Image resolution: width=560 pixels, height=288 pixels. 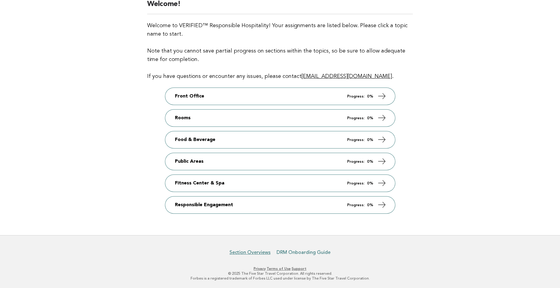 What do you see at coordinates (260, 269) in the screenshot?
I see `a: Privacy` at bounding box center [260, 269].